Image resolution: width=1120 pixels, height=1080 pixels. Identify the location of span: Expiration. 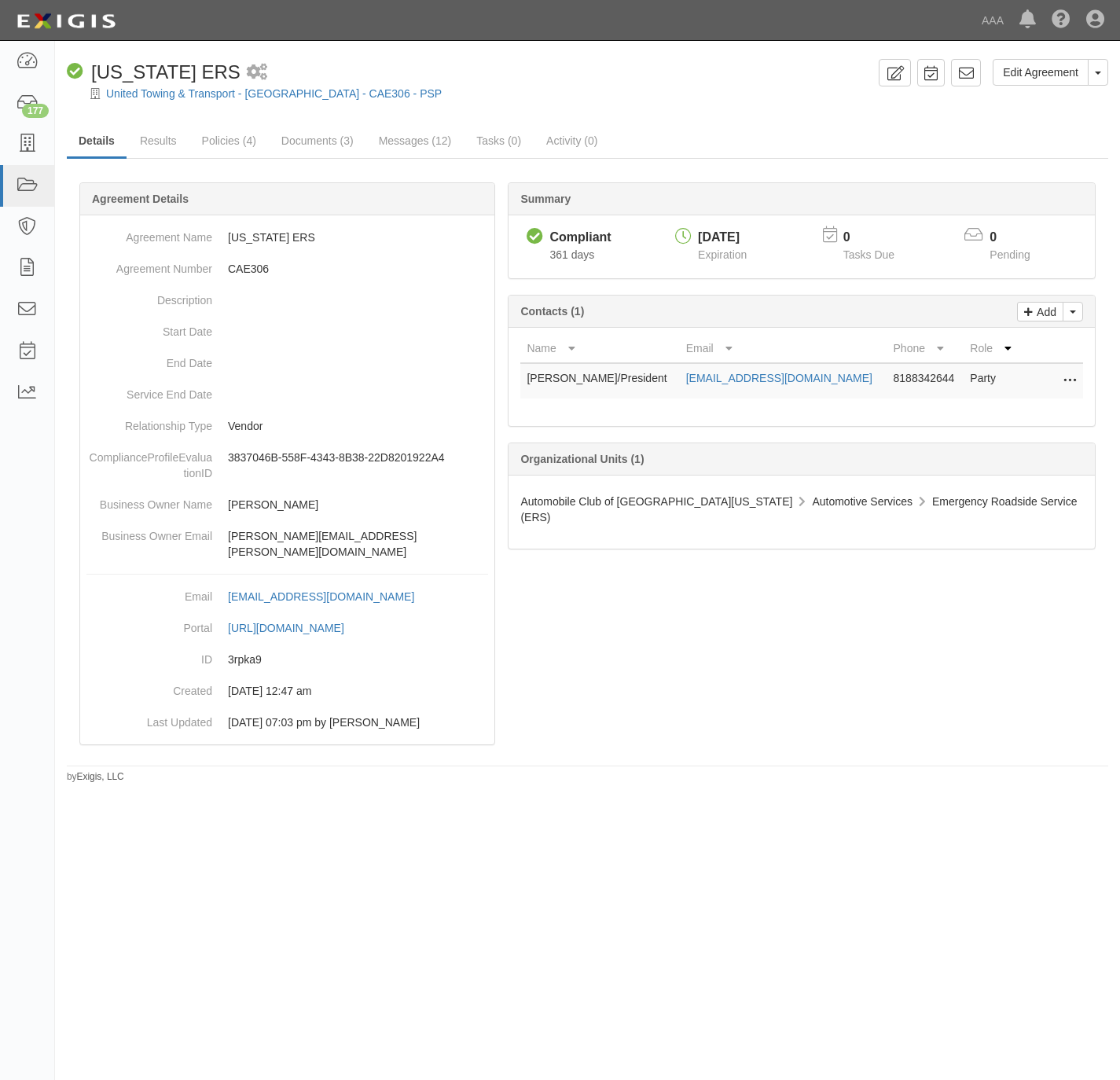
(723, 255).